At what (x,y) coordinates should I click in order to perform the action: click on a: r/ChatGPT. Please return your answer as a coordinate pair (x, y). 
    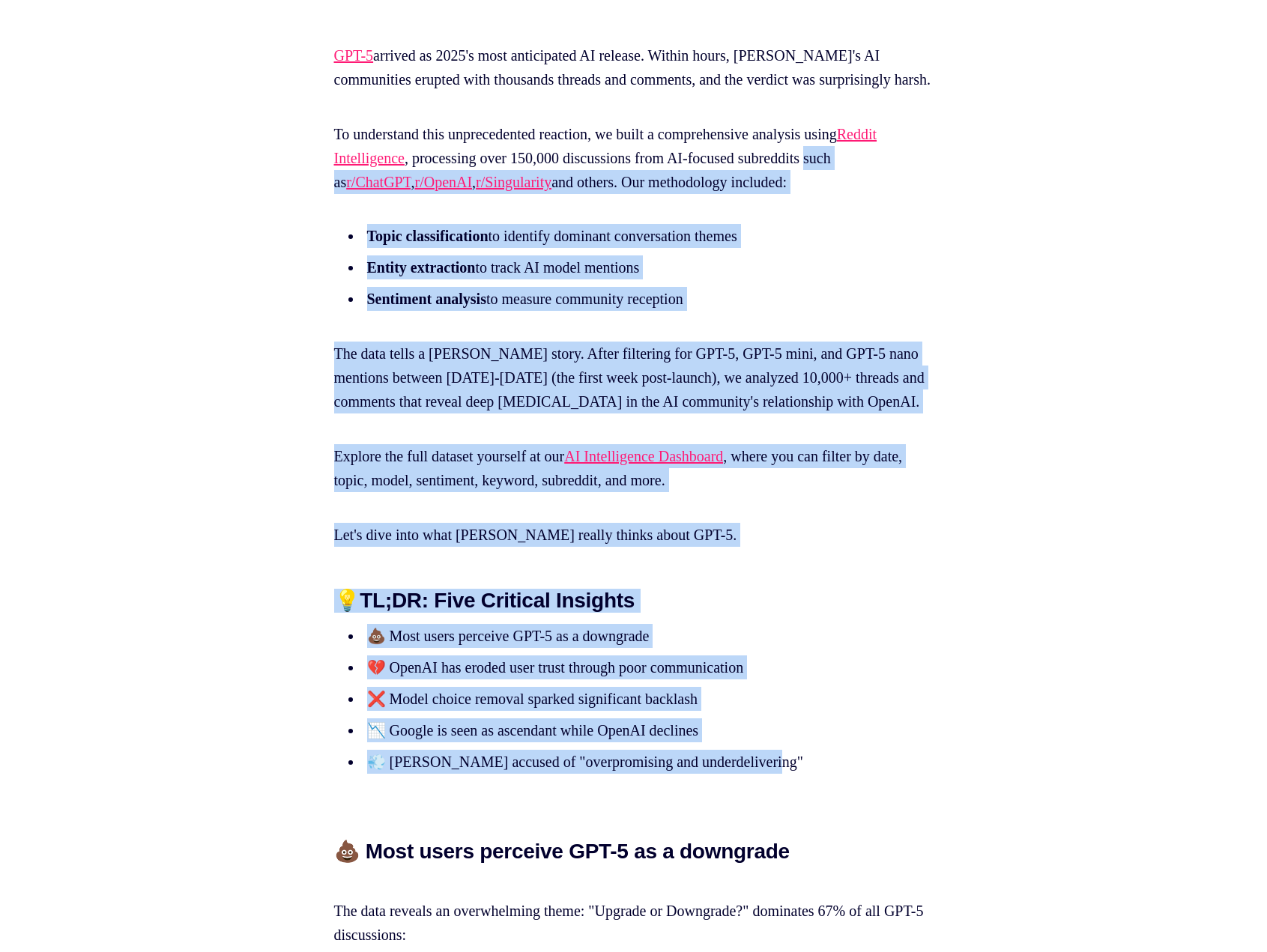
    Looking at the image, I should click on (378, 182).